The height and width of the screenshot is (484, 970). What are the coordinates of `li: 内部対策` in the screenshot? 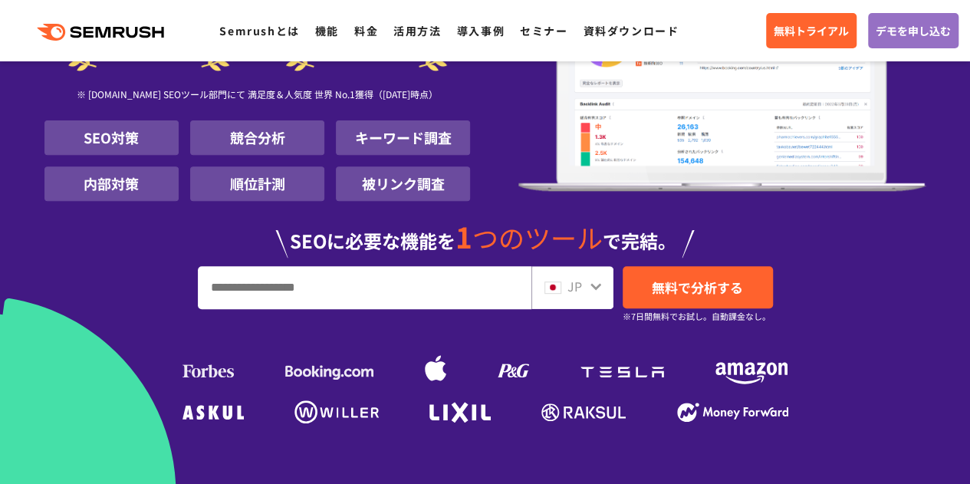 It's located at (111, 183).